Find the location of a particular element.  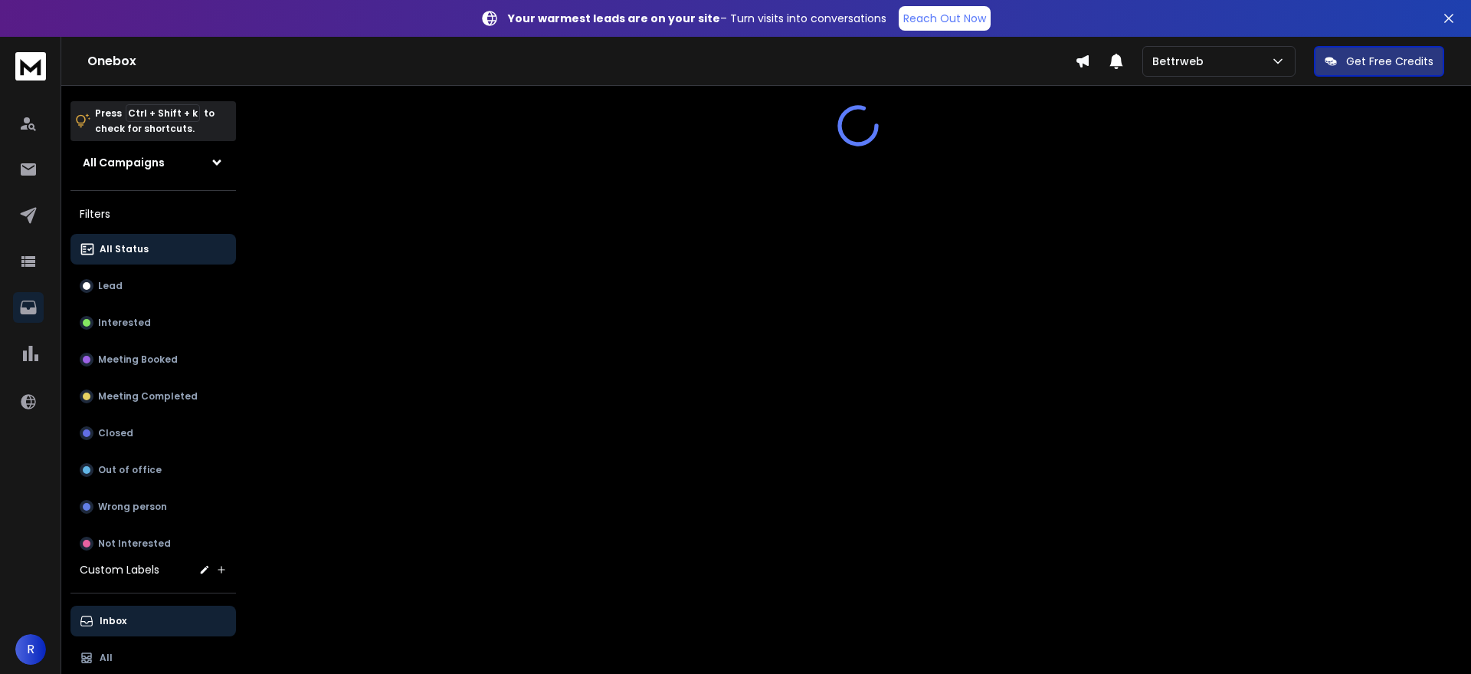

a: Reach Out Now is located at coordinates (945, 18).